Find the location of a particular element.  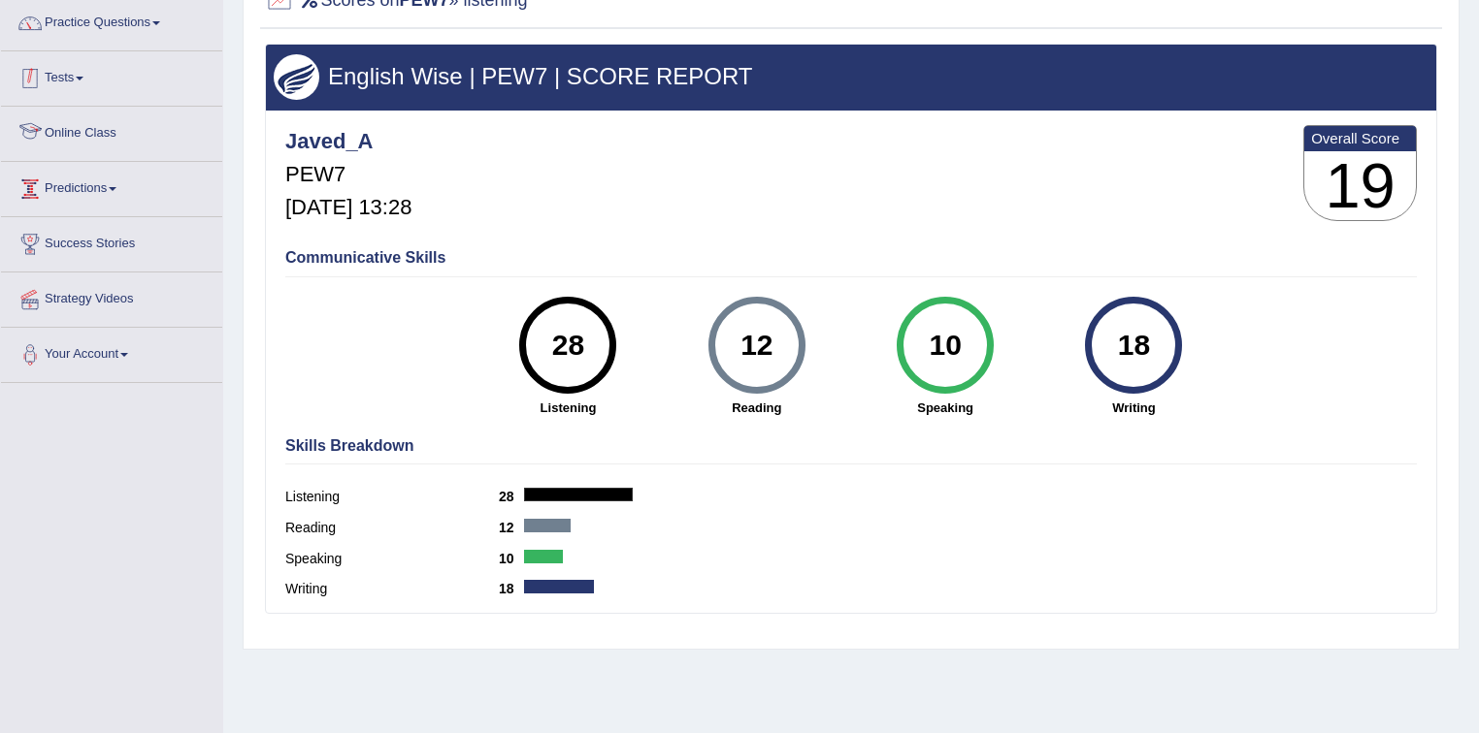

b: 18 is located at coordinates (511, 589).